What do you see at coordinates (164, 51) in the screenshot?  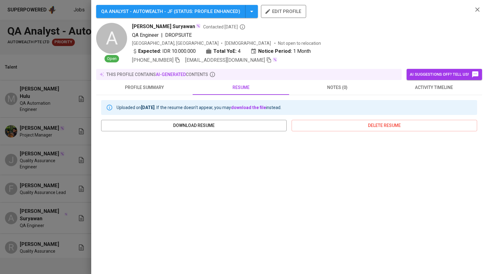 I see `div: IDR 10.000.000` at bounding box center [164, 51].